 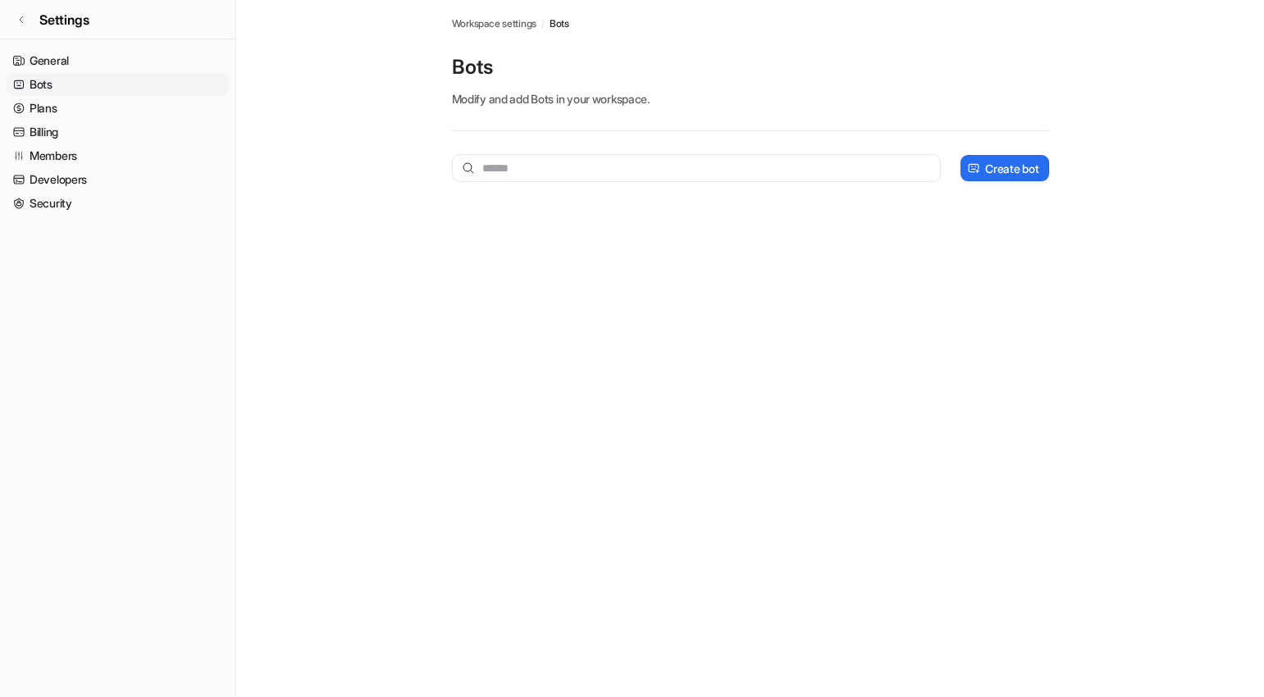 What do you see at coordinates (751, 98) in the screenshot?
I see `p: Modify and add Bots in your workspace.` at bounding box center [751, 98].